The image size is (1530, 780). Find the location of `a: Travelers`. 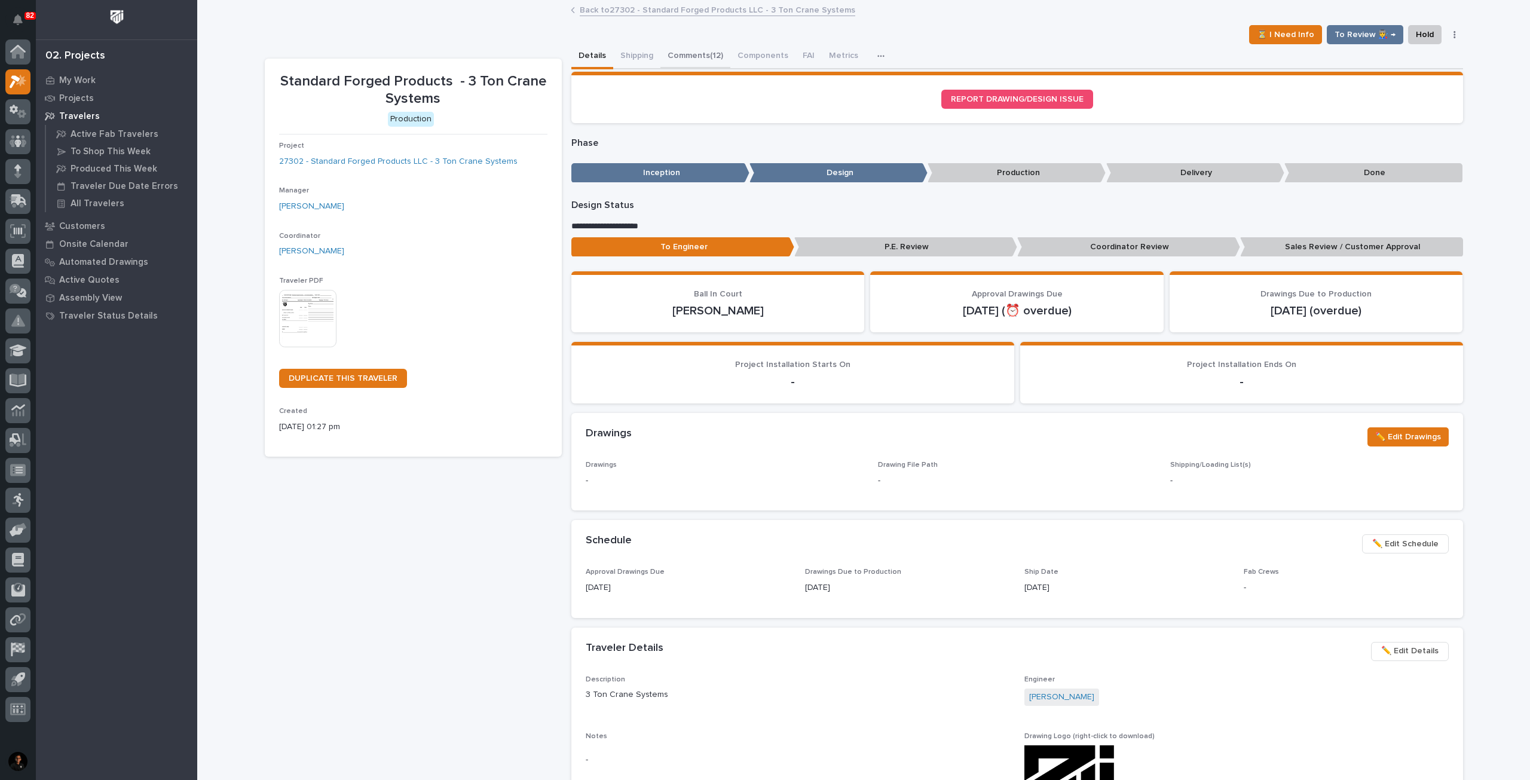

a: Travelers is located at coordinates (117, 116).